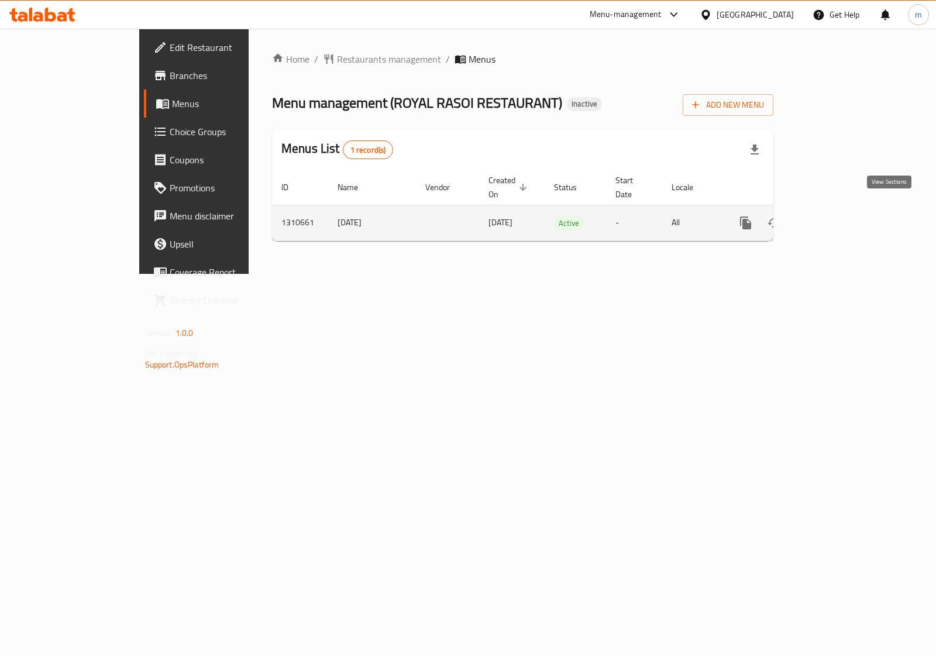  What do you see at coordinates (509, 187) in the screenshot?
I see `span: Created On` at bounding box center [509, 187].